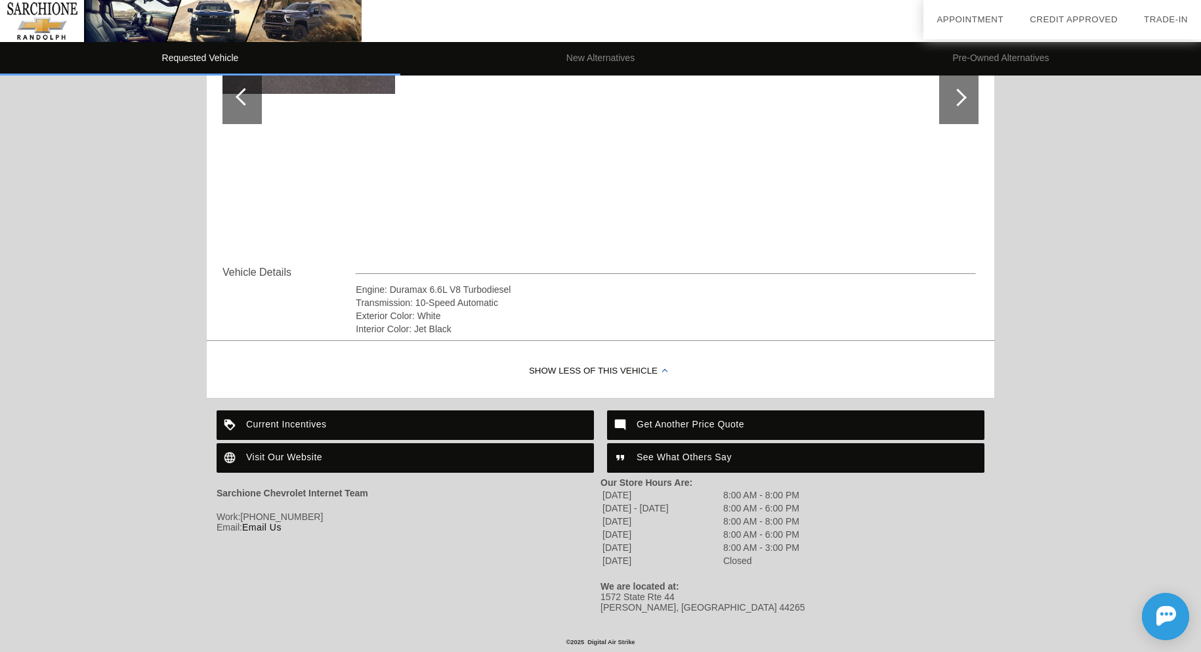  Describe the element at coordinates (622, 425) in the screenshot. I see `img: ic_mode_comment_white_24dp_2x.png` at that location.